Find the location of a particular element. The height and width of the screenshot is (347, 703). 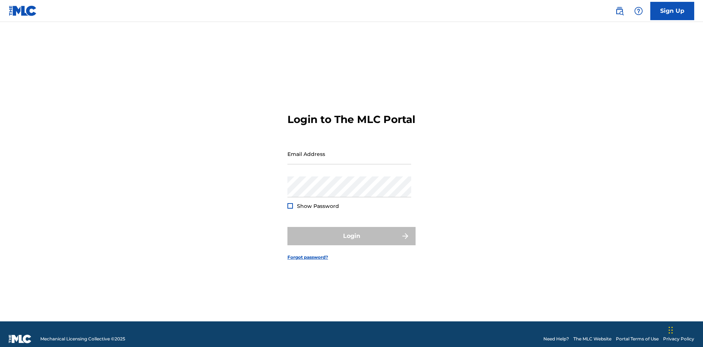

a: Need Help? is located at coordinates (556, 339).